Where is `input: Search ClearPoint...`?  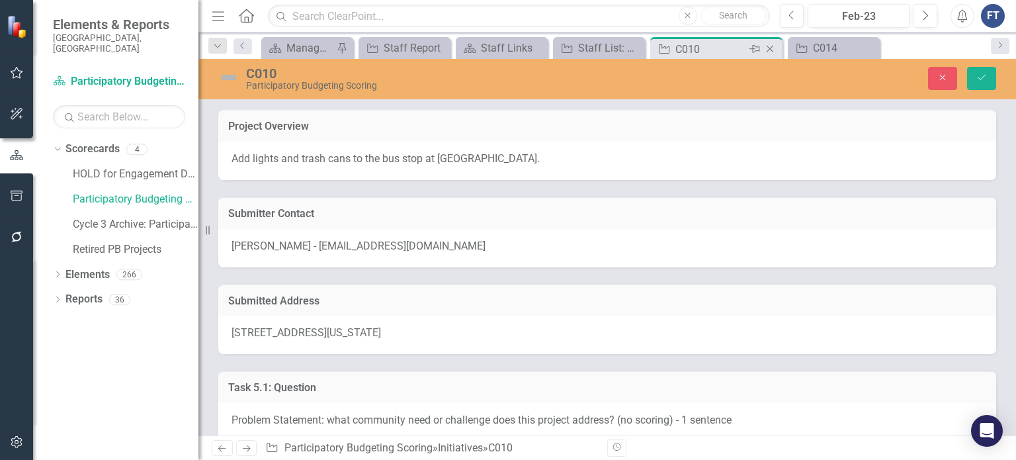
input: Search ClearPoint... is located at coordinates (518, 16).